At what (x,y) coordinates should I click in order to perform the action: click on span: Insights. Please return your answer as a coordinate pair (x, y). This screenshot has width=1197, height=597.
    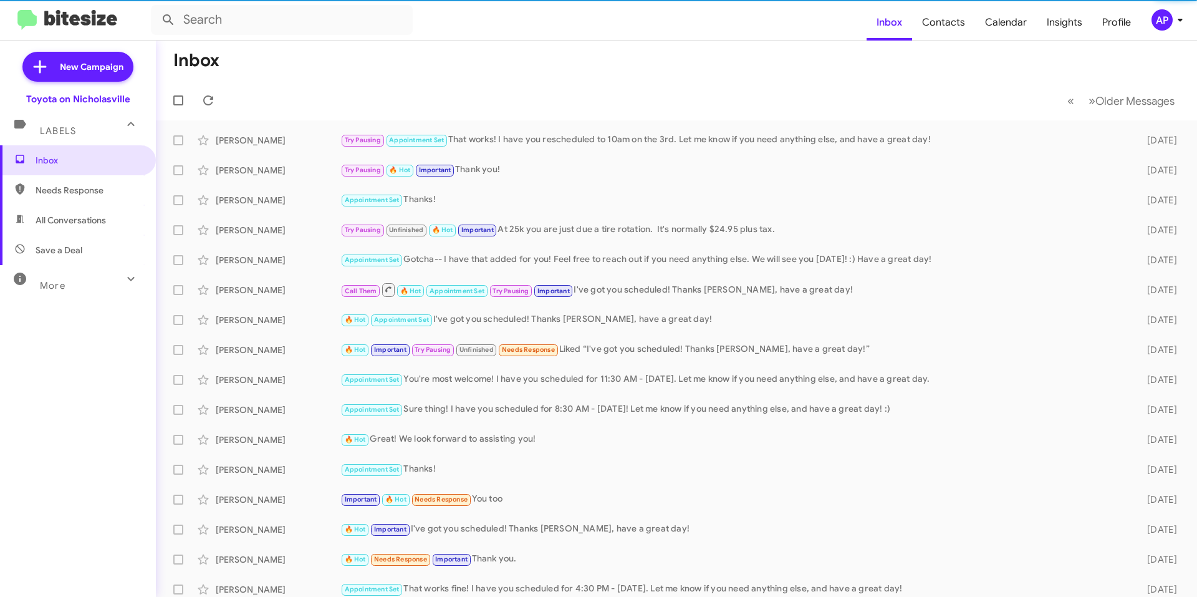
    Looking at the image, I should click on (1064, 22).